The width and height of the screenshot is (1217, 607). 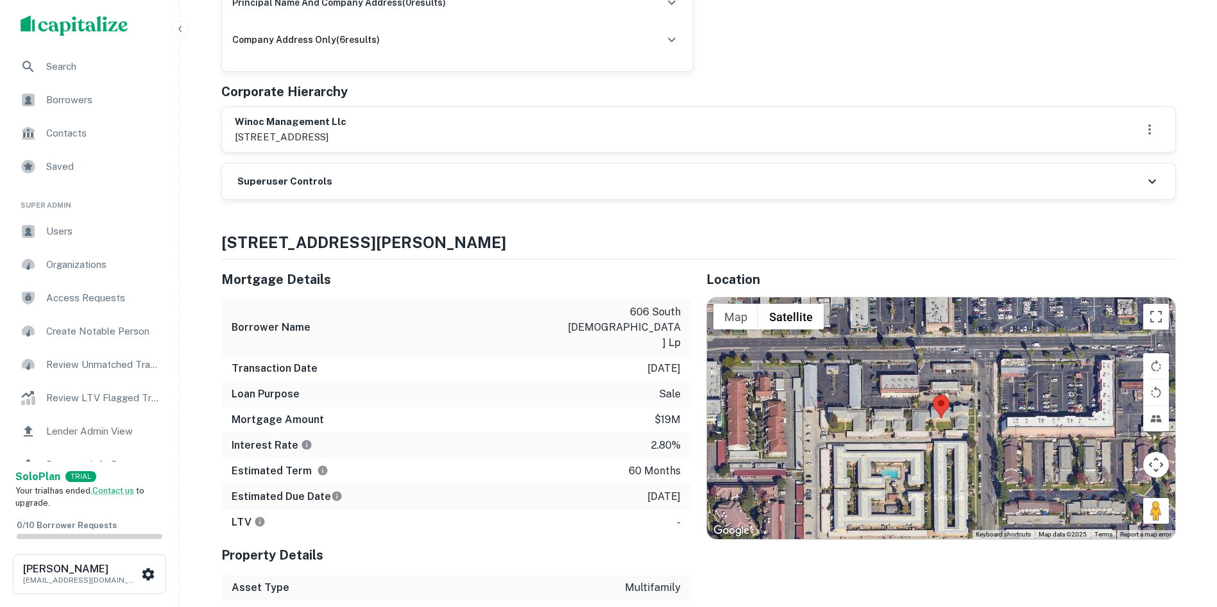 What do you see at coordinates (666, 446) in the screenshot?
I see `p: 2.80%` at bounding box center [666, 446].